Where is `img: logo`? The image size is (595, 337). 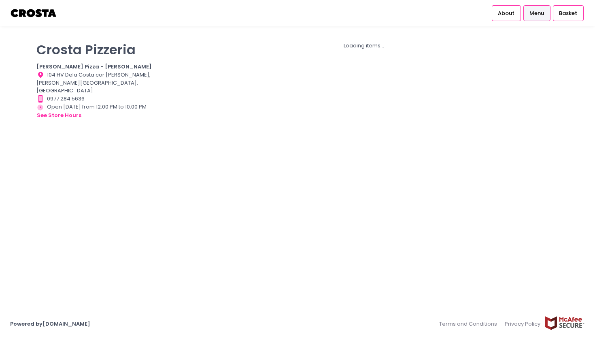
img: logo is located at coordinates (34, 13).